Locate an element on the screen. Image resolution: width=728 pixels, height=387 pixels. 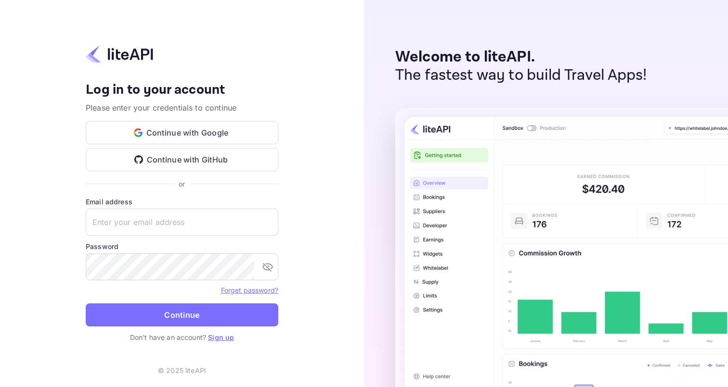
input: Enter your email address is located at coordinates (182, 222).